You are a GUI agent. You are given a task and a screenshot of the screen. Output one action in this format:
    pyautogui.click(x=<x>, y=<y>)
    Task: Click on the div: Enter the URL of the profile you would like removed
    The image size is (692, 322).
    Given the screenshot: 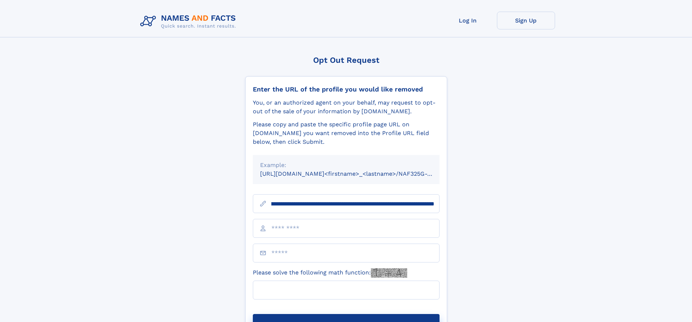 What is the action you would take?
    pyautogui.click(x=346, y=89)
    